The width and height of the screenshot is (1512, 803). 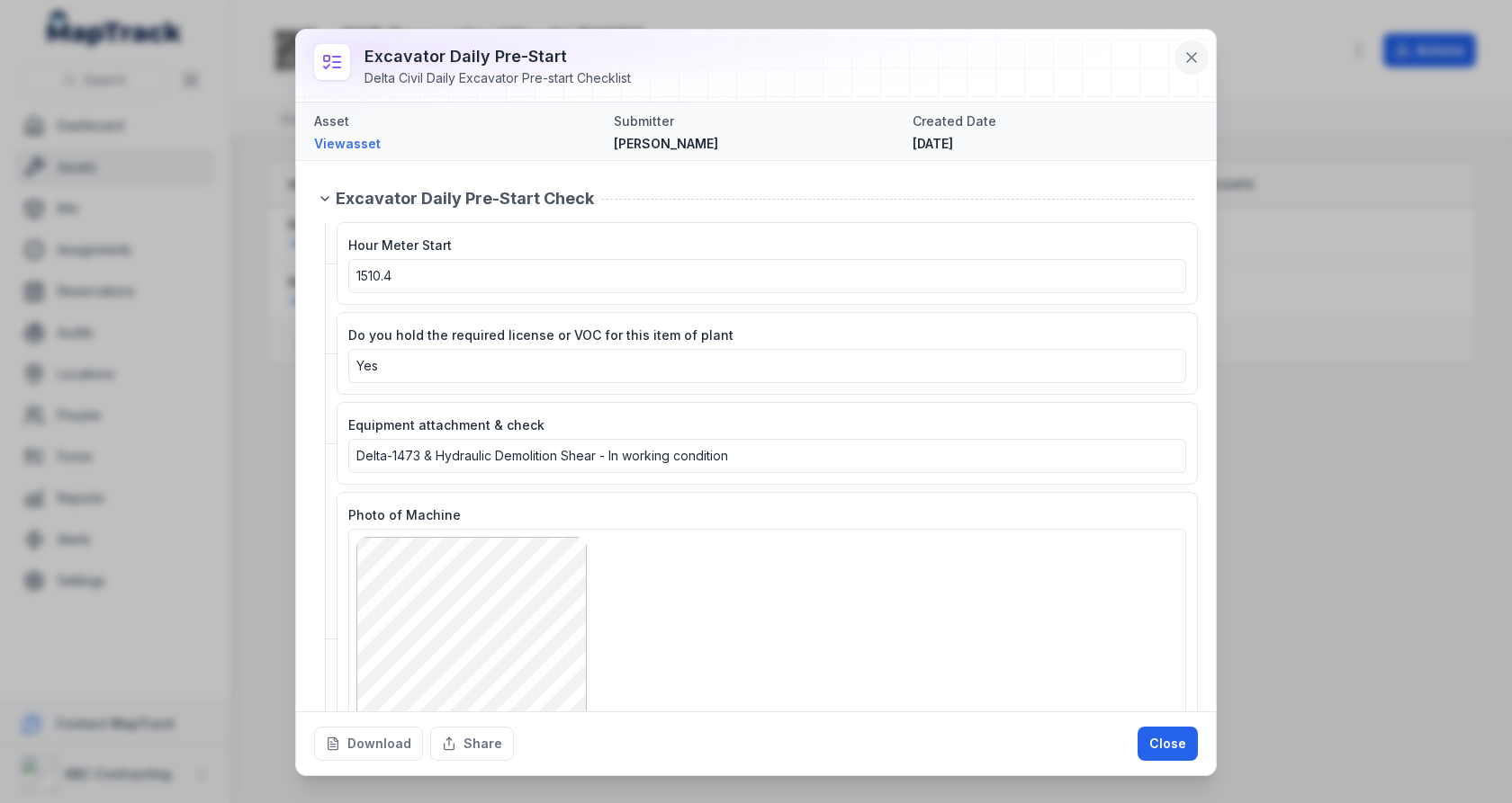 What do you see at coordinates (472, 744) in the screenshot?
I see `button: Share` at bounding box center [472, 744].